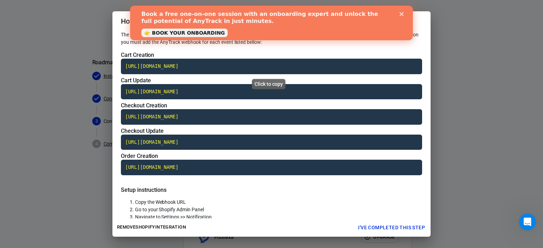 This screenshot has width=543, height=248. What do you see at coordinates (269, 84) in the screenshot?
I see `div: Click to copy` at bounding box center [269, 84].